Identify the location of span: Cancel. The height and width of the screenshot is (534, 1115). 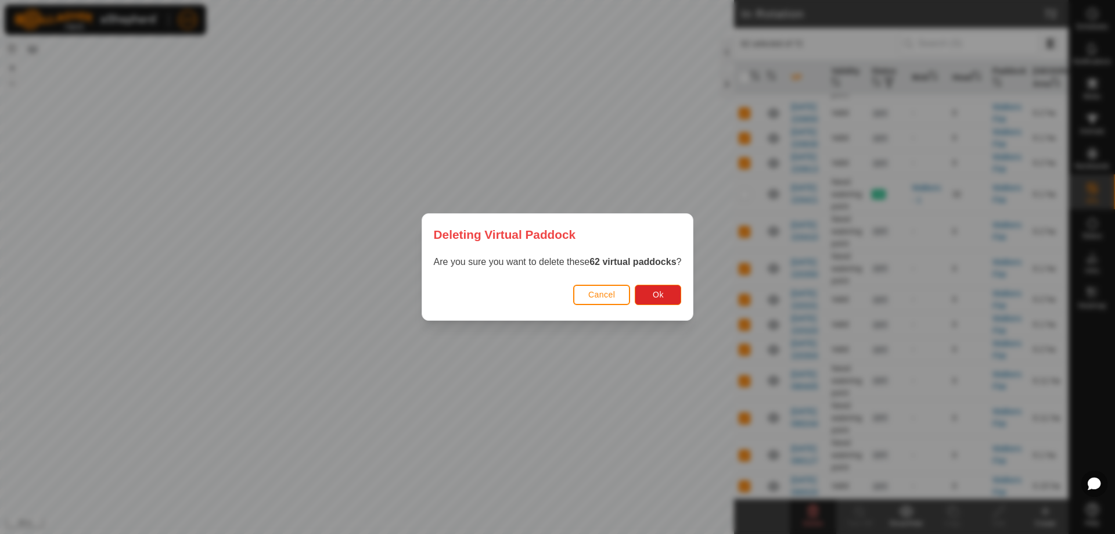
(602, 294).